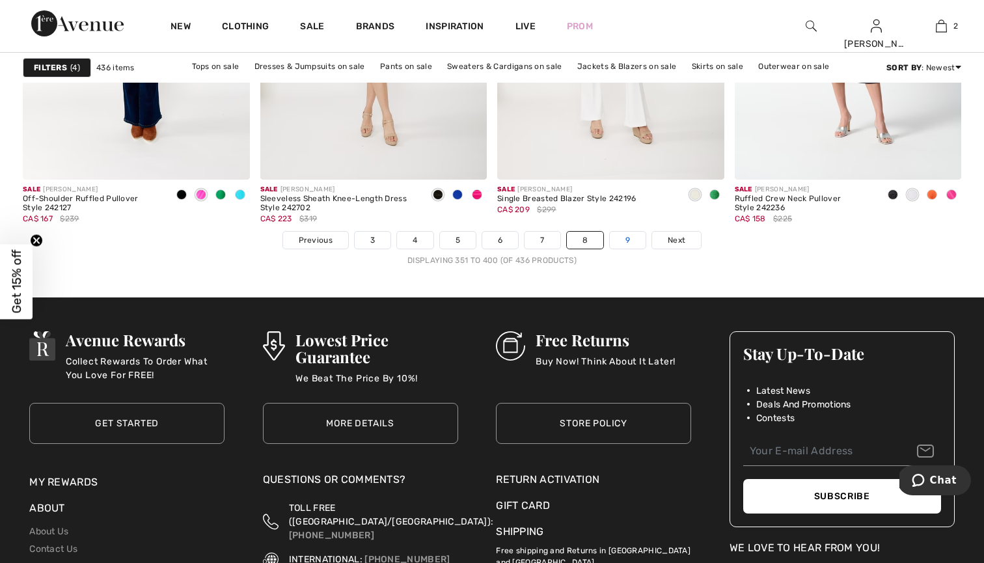 This screenshot has height=563, width=984. Describe the element at coordinates (312, 27) in the screenshot. I see `a: Sale` at that location.